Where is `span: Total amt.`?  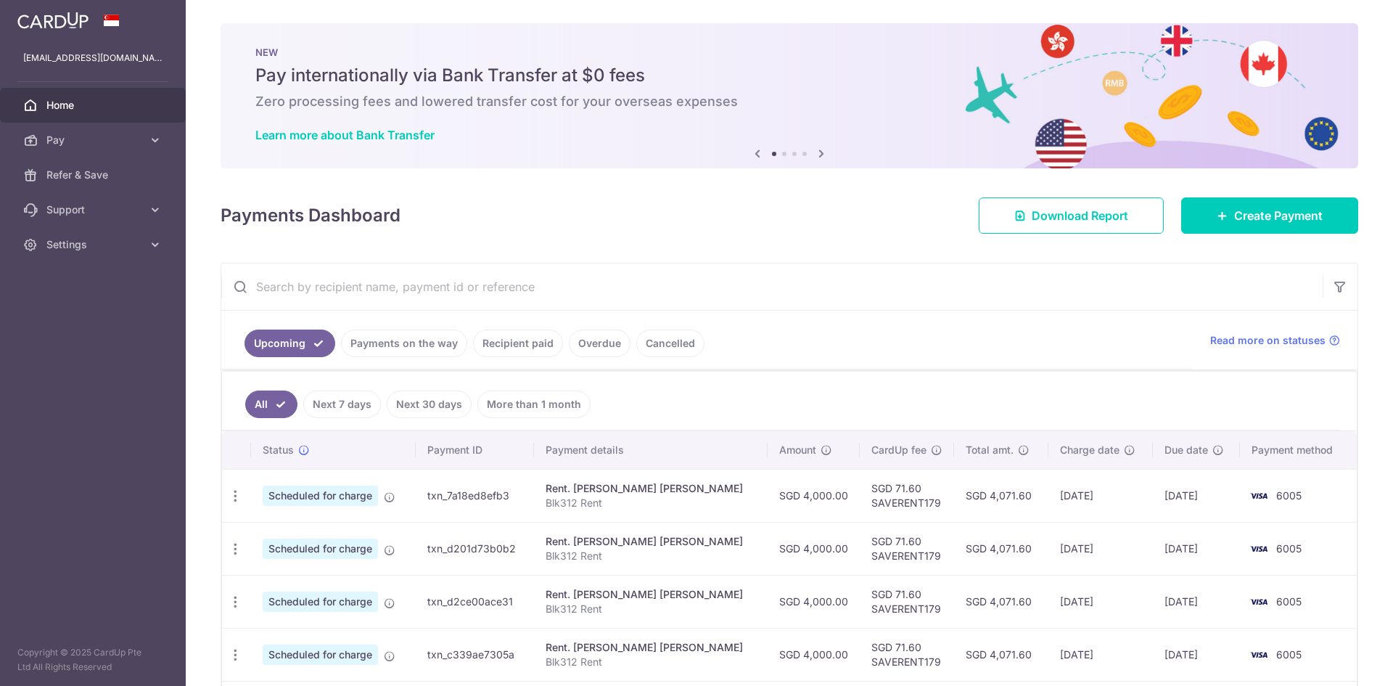
span: Total amt. is located at coordinates (990, 450).